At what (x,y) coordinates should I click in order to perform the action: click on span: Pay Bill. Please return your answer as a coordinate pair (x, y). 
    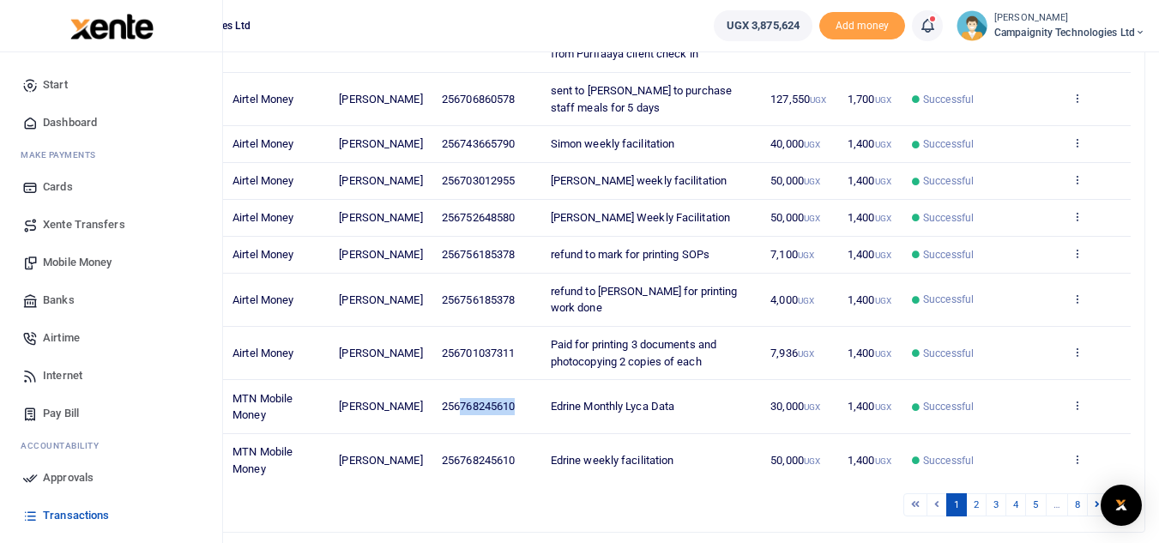
    Looking at the image, I should click on (61, 413).